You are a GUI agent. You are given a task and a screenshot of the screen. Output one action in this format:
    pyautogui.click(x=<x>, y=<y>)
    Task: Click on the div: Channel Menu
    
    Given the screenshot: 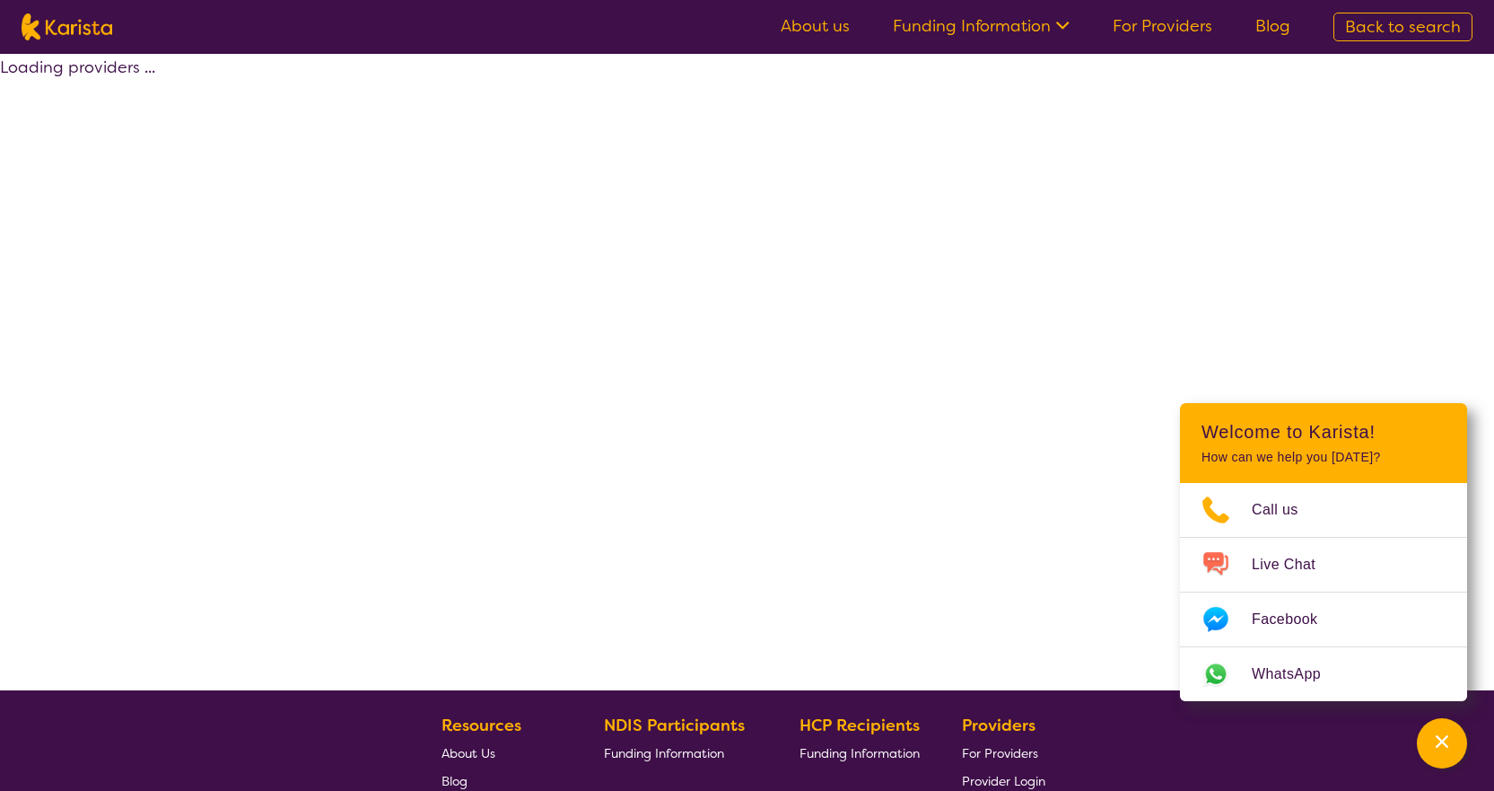 What is the action you would take?
    pyautogui.click(x=1324, y=552)
    